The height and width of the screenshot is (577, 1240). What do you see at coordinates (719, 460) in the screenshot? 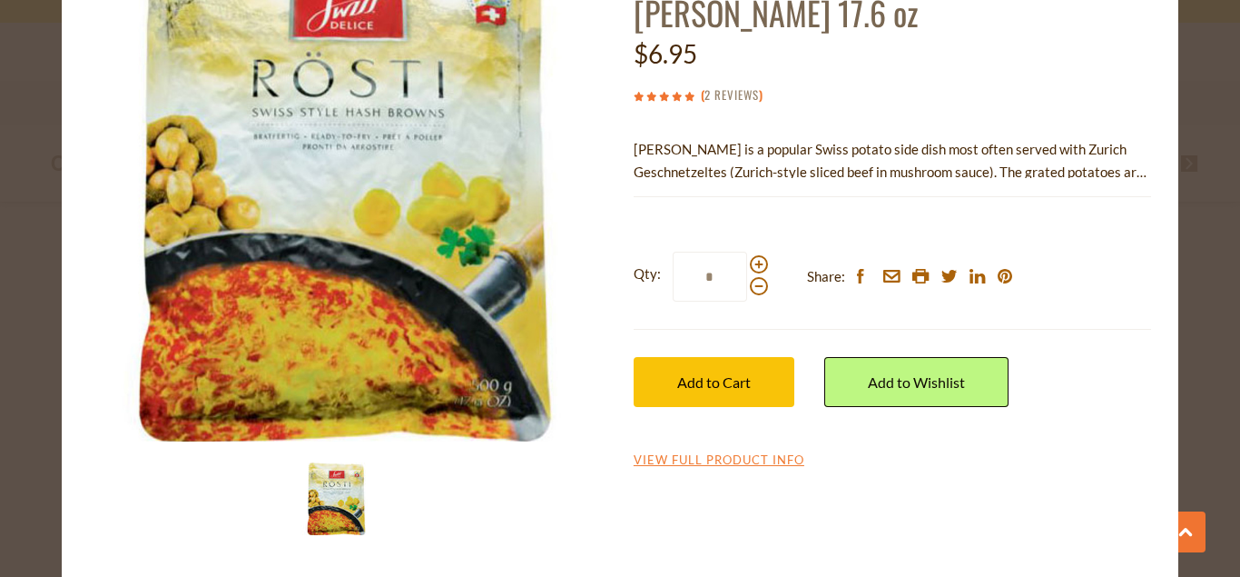
I see `a: View Full Product Info` at bounding box center [719, 460].